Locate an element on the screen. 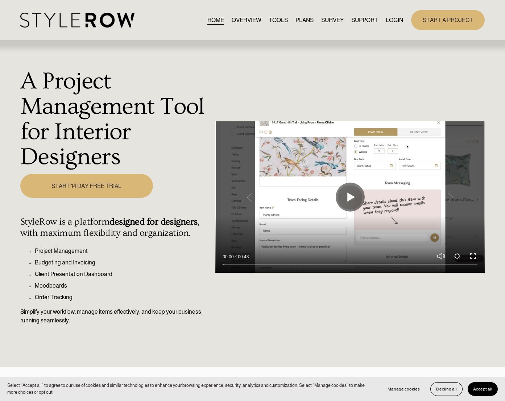 The image size is (505, 401). a: OVERVIEW is located at coordinates (247, 20).